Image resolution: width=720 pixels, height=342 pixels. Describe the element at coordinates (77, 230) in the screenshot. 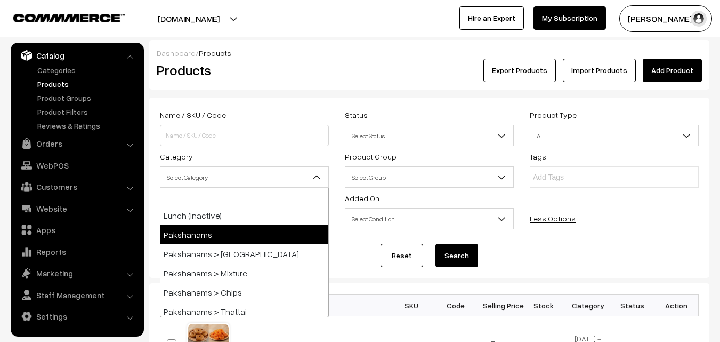

I see `a: Apps` at that location.